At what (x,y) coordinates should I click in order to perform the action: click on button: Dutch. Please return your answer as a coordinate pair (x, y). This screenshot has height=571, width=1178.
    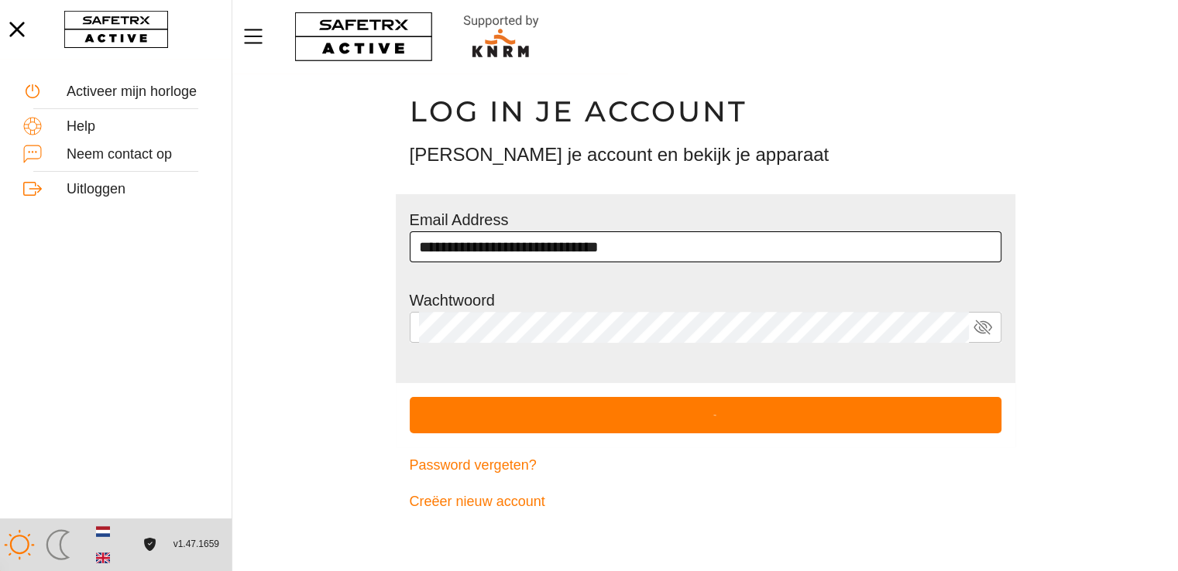
    Looking at the image, I should click on (103, 532).